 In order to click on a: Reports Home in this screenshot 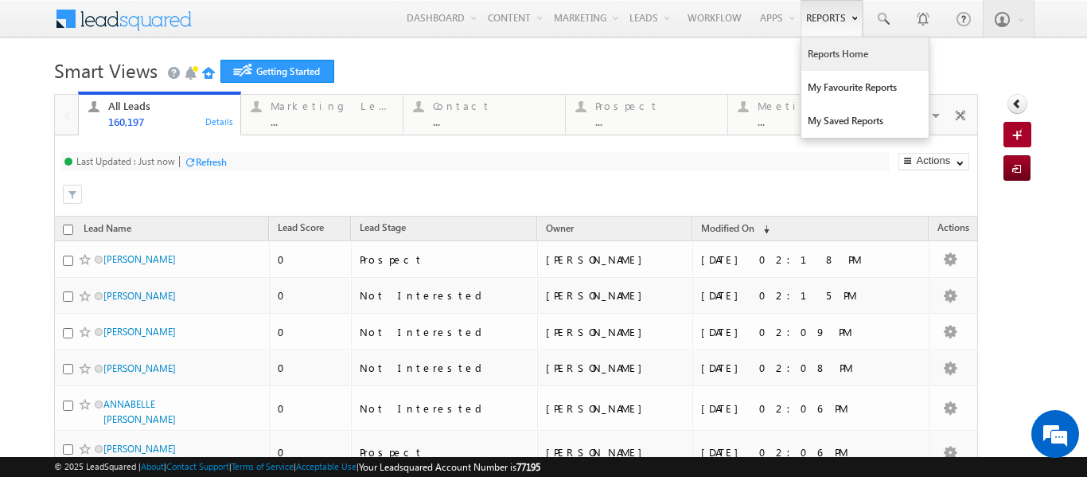, I will do `click(865, 54)`.